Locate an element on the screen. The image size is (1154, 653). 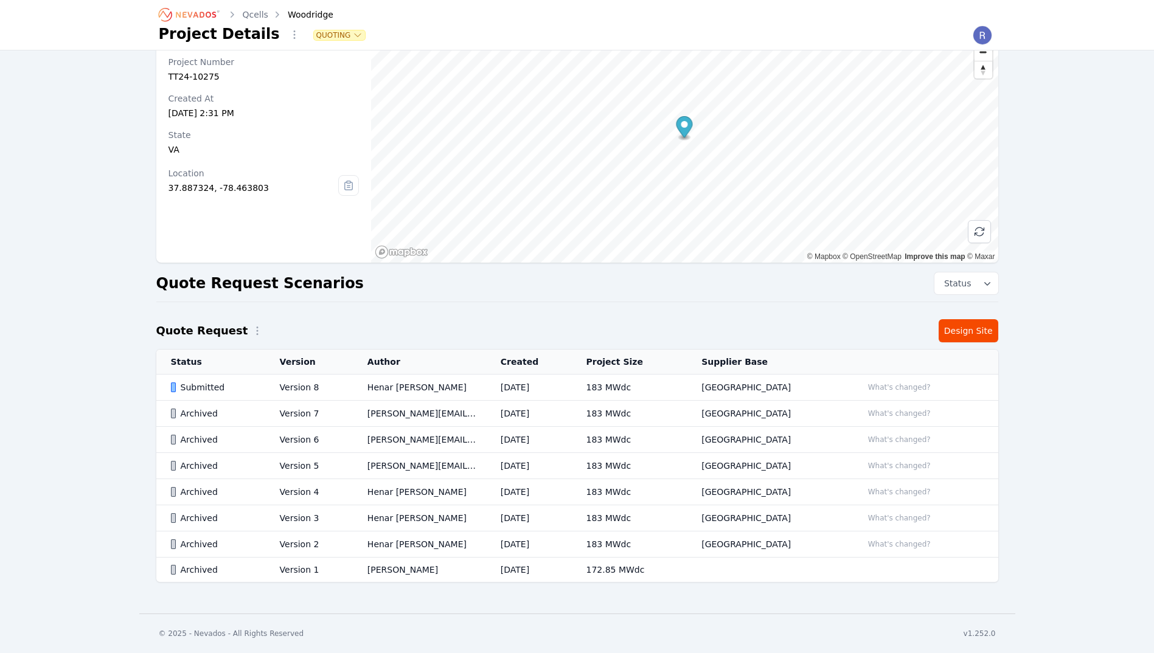
th: Project Size is located at coordinates (629, 362).